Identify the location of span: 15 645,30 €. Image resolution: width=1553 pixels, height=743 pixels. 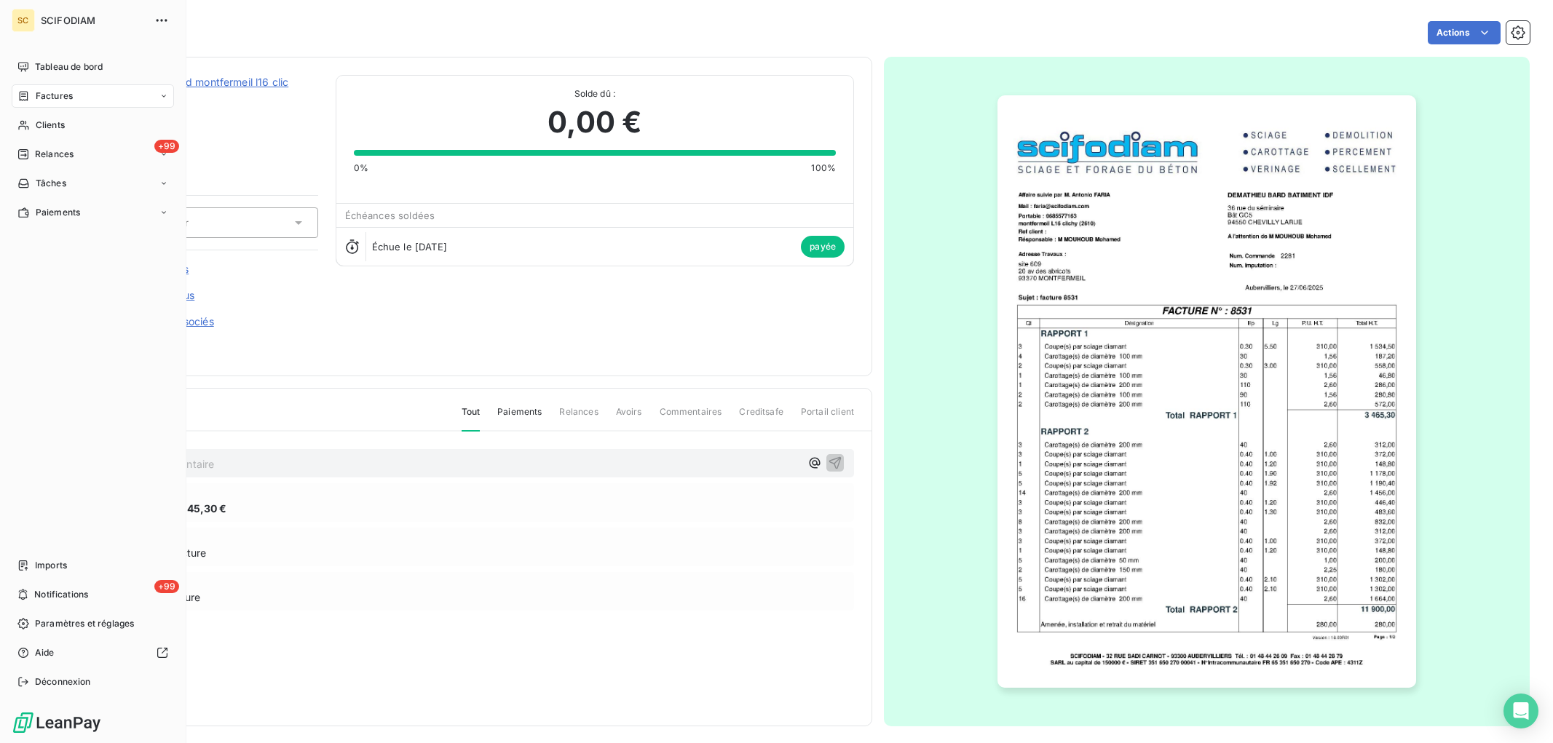
(197, 508).